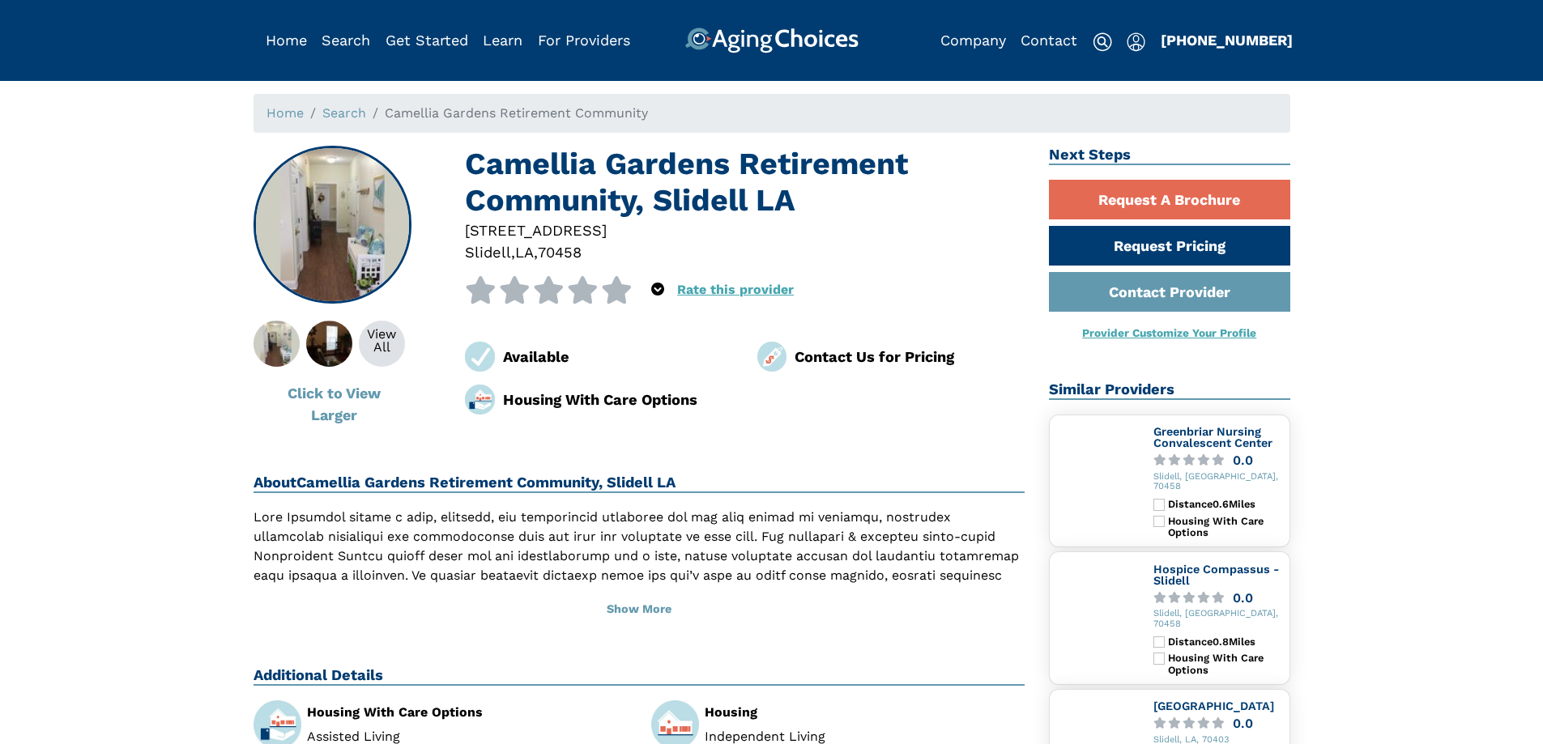 This screenshot has height=744, width=1543. What do you see at coordinates (864, 737) in the screenshot?
I see `li: Independent Living` at bounding box center [864, 737].